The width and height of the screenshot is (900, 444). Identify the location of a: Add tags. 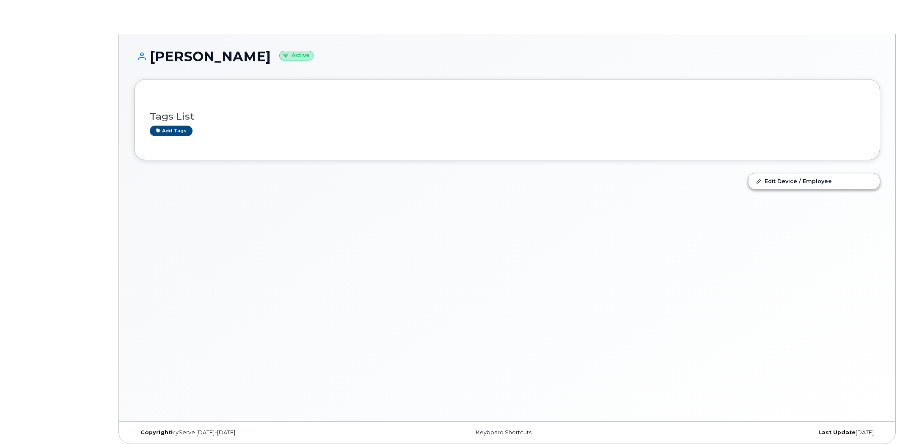
(171, 131).